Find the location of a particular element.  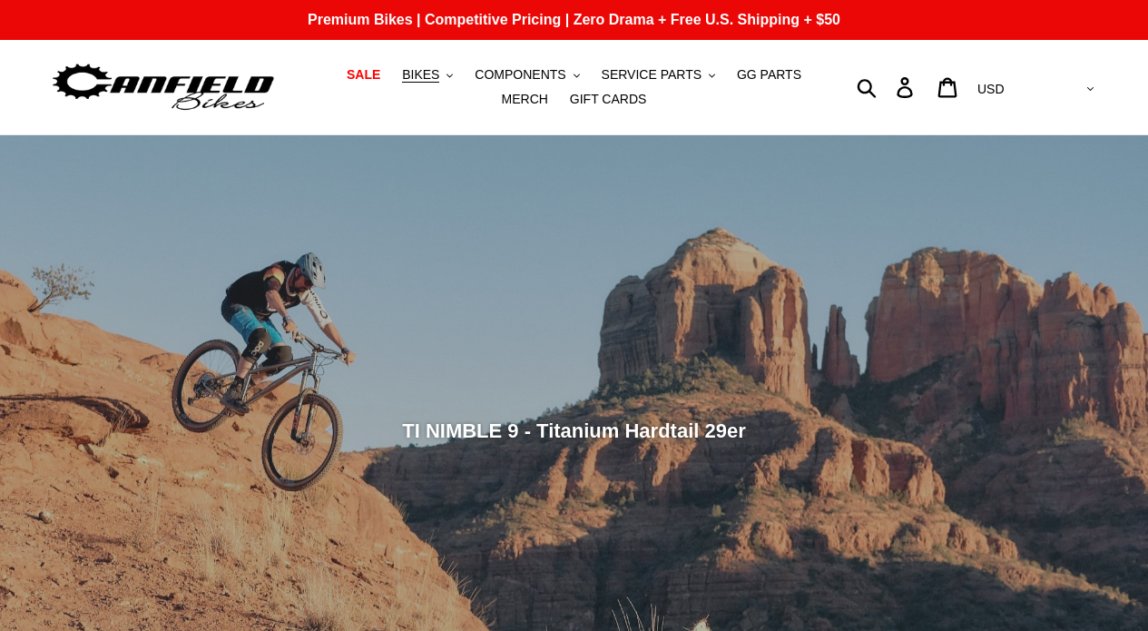

button: COMPONENTS is located at coordinates (526, 74).